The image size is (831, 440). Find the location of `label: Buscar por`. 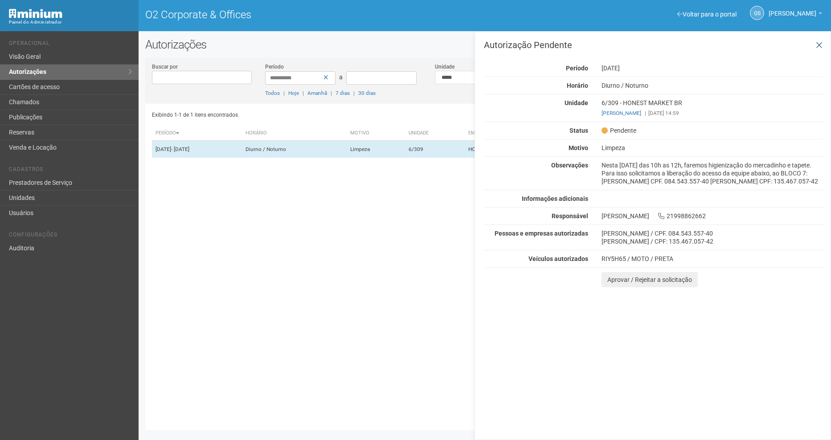

label: Buscar por is located at coordinates (165, 67).